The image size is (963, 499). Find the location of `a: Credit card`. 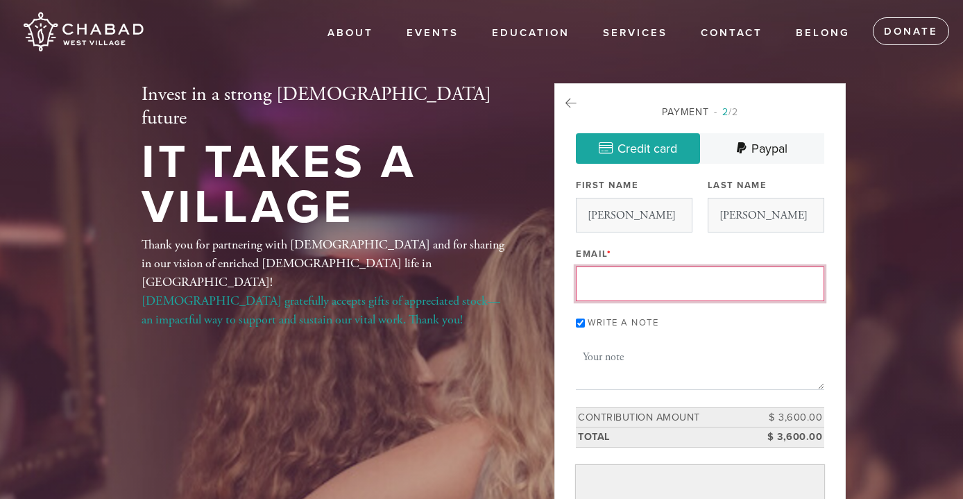

a: Credit card is located at coordinates (637, 148).